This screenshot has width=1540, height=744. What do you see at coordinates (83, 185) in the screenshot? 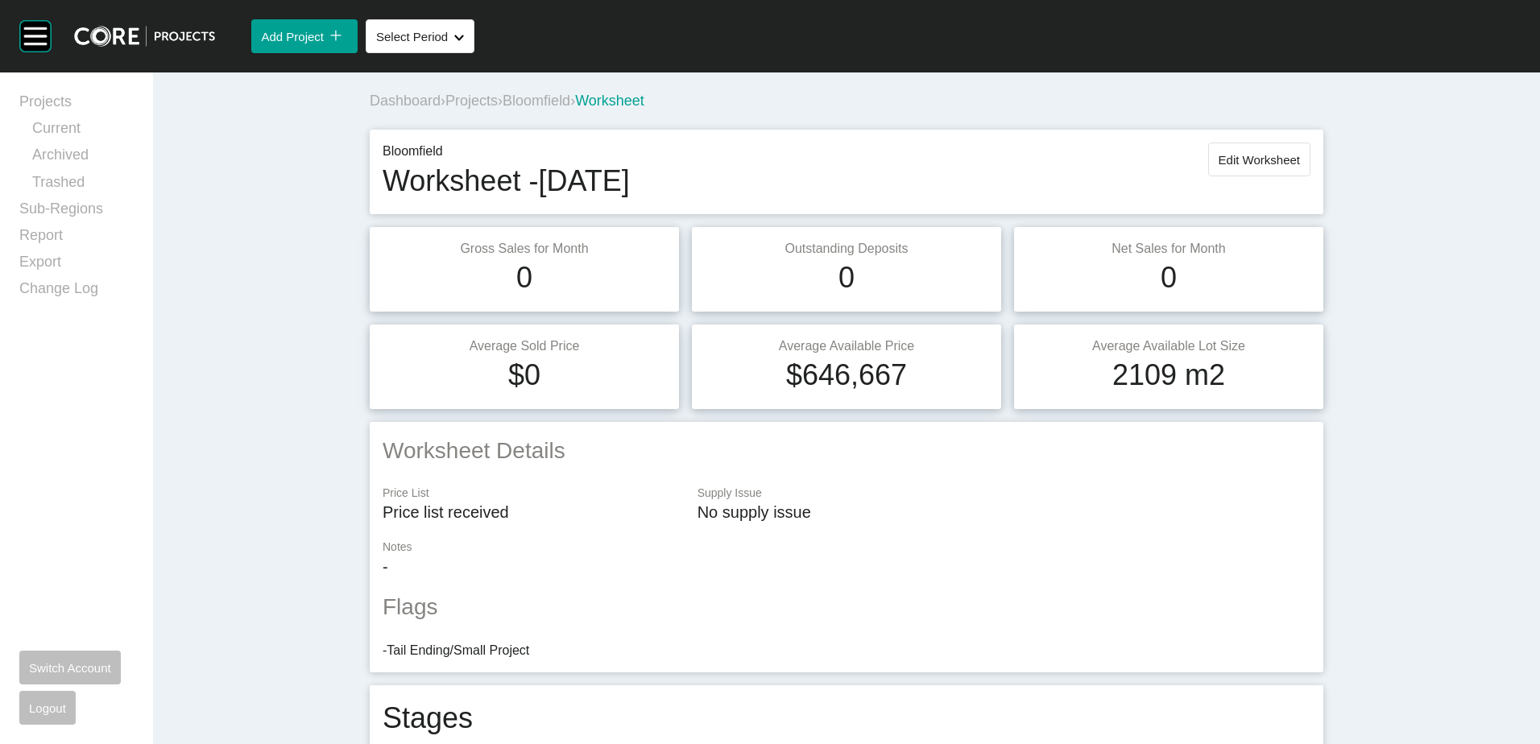
I see `a: Trashed` at bounding box center [83, 185].